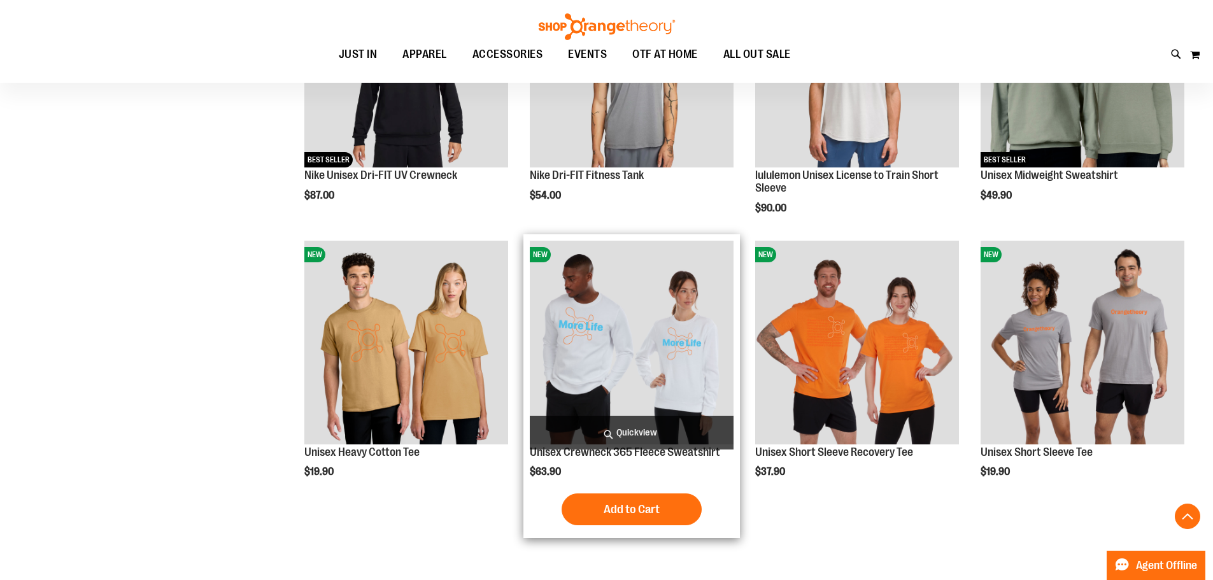 Image resolution: width=1213 pixels, height=580 pixels. Describe the element at coordinates (857, 342) in the screenshot. I see `img: Unisex Short Sleeve Recovery Tee` at that location.